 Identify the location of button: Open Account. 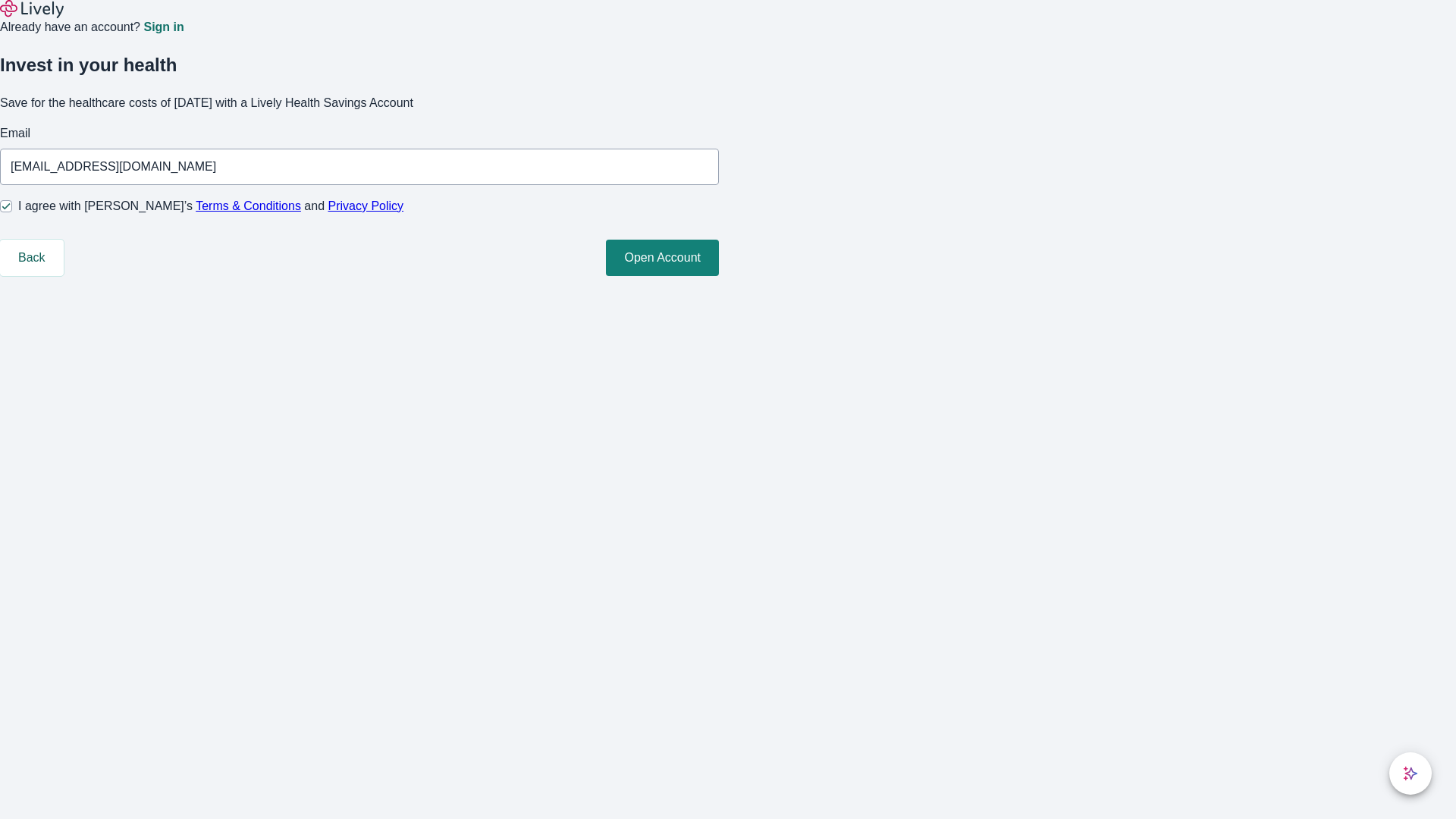
(662, 258).